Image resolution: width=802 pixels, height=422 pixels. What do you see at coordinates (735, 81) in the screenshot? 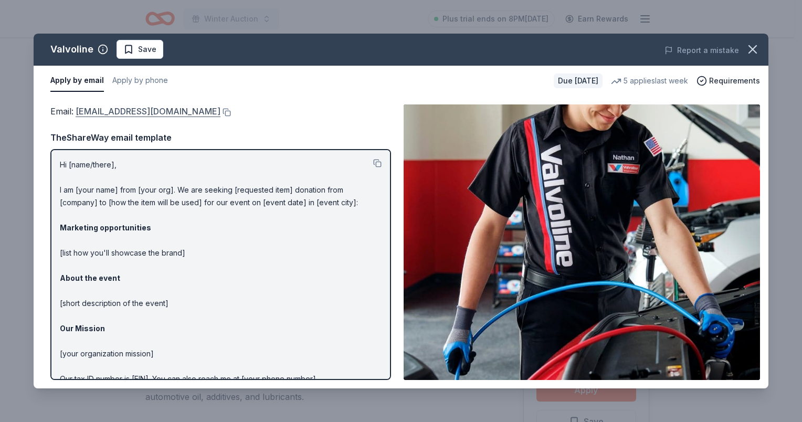
I see `span: Requirements` at bounding box center [735, 81].